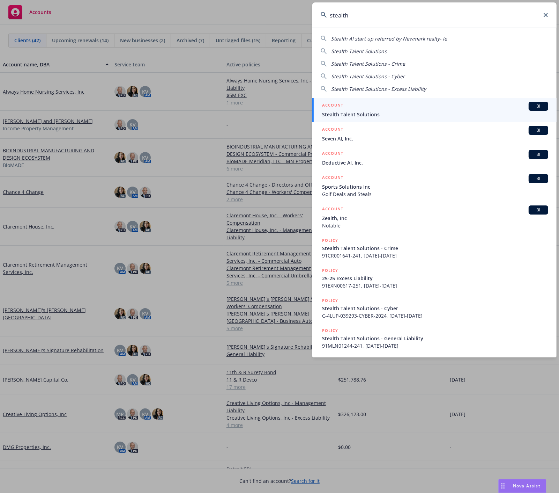 The width and height of the screenshot is (559, 493). What do you see at coordinates (503, 486) in the screenshot?
I see `div: Drag to move` at bounding box center [503, 486].